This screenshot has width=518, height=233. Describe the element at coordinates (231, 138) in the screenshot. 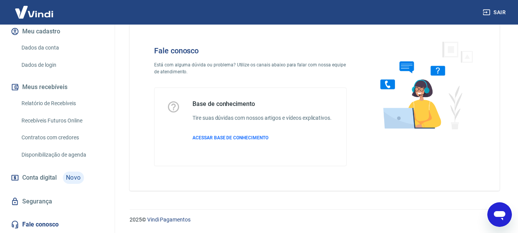

I see `span: ACESSAR BASE DE CONHECIMENTO` at that location.